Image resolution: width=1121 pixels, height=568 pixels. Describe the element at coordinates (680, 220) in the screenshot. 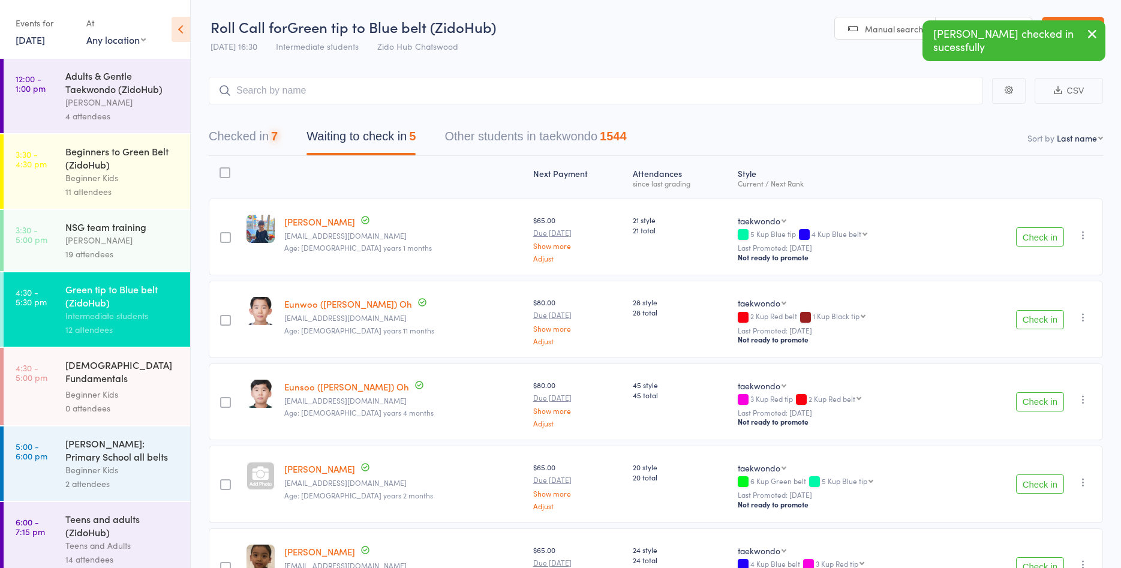

I see `span: 21 style` at that location.